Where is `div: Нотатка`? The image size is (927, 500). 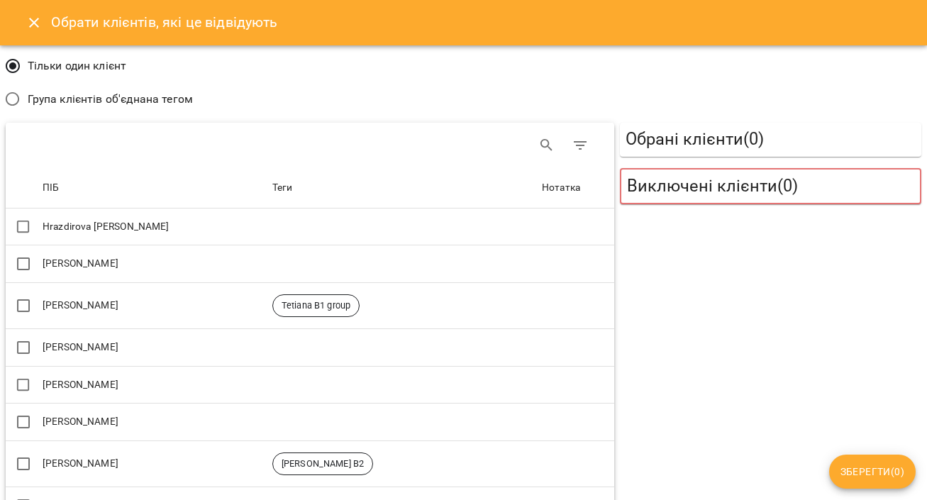 div: Нотатка is located at coordinates (561, 188).